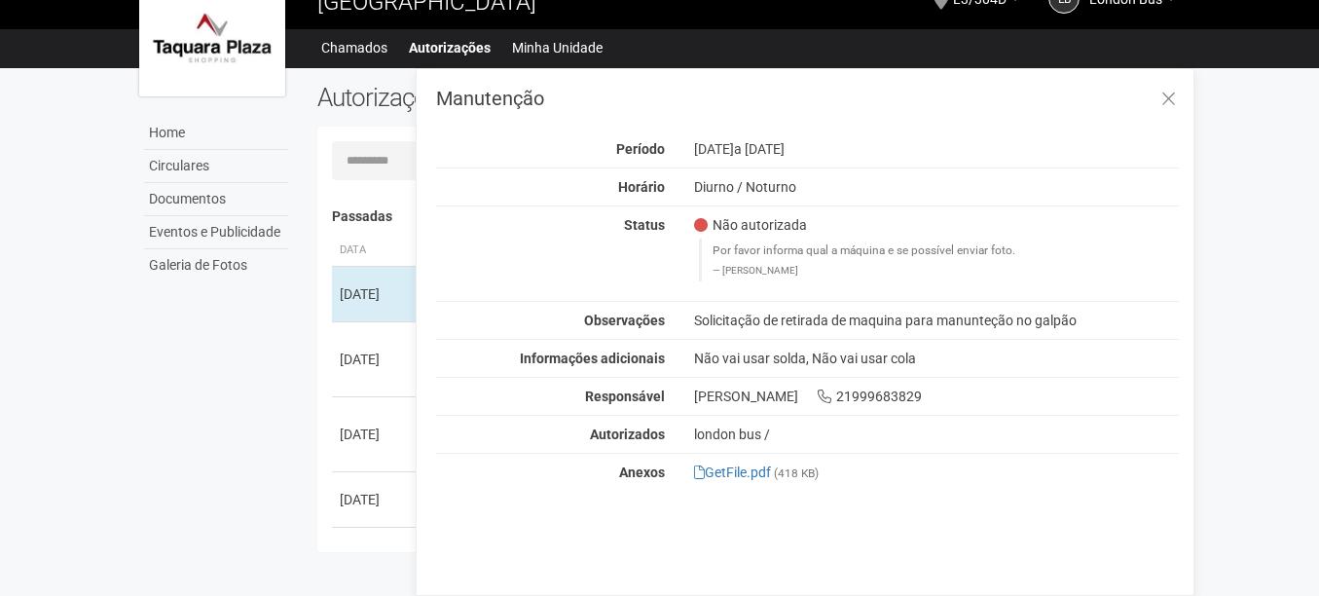  Describe the element at coordinates (642, 187) in the screenshot. I see `strong: Horário` at that location.